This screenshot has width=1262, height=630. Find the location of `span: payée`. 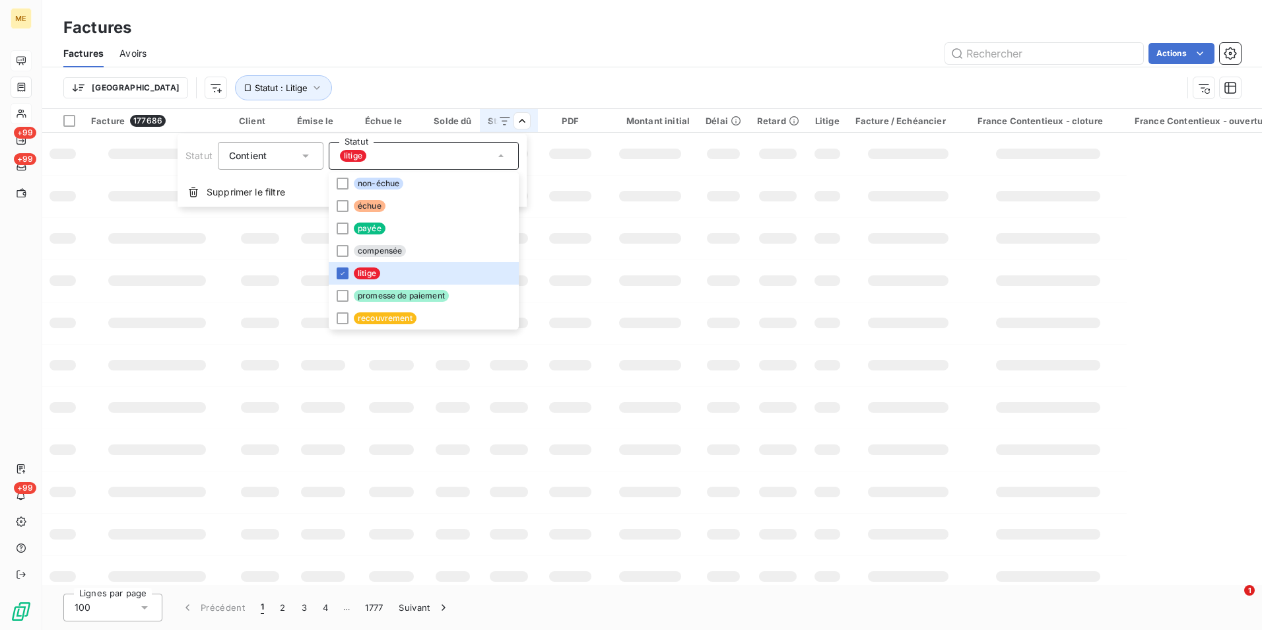

span: payée is located at coordinates (370, 228).